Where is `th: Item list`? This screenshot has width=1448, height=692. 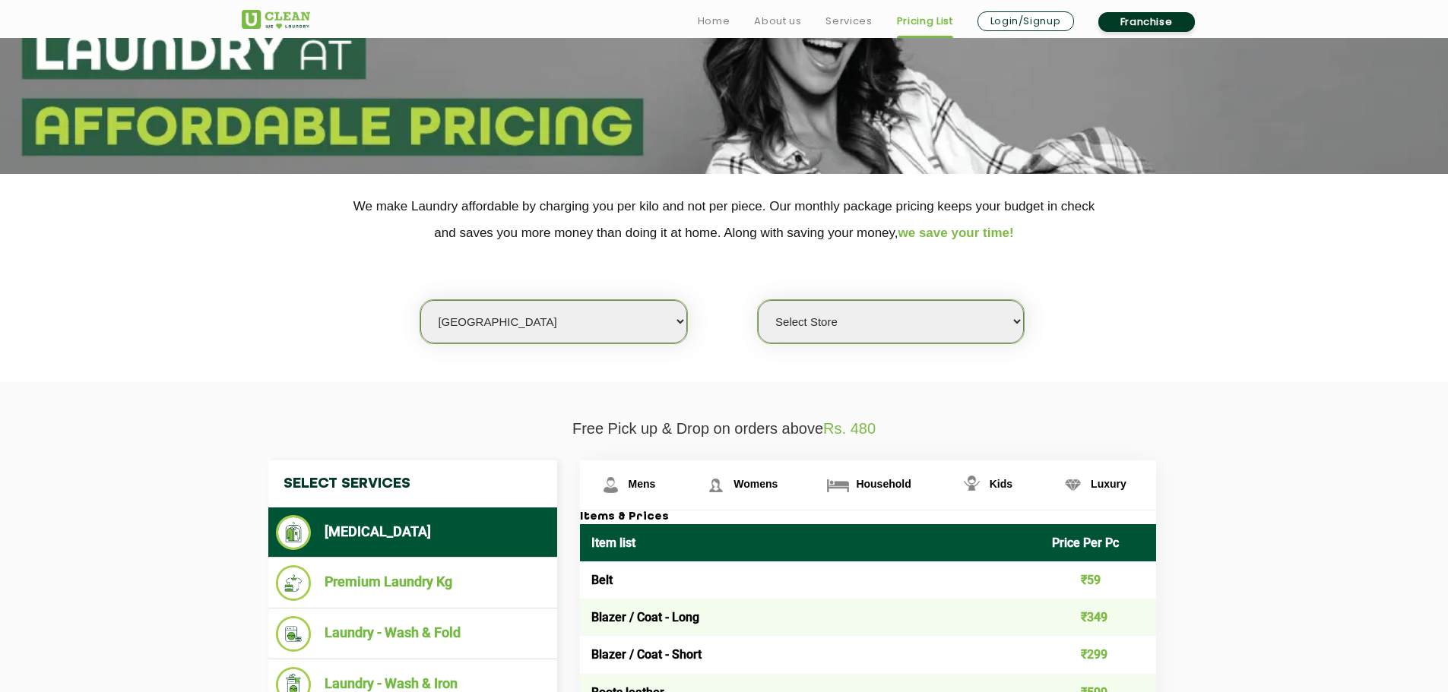 th: Item list is located at coordinates (810, 543).